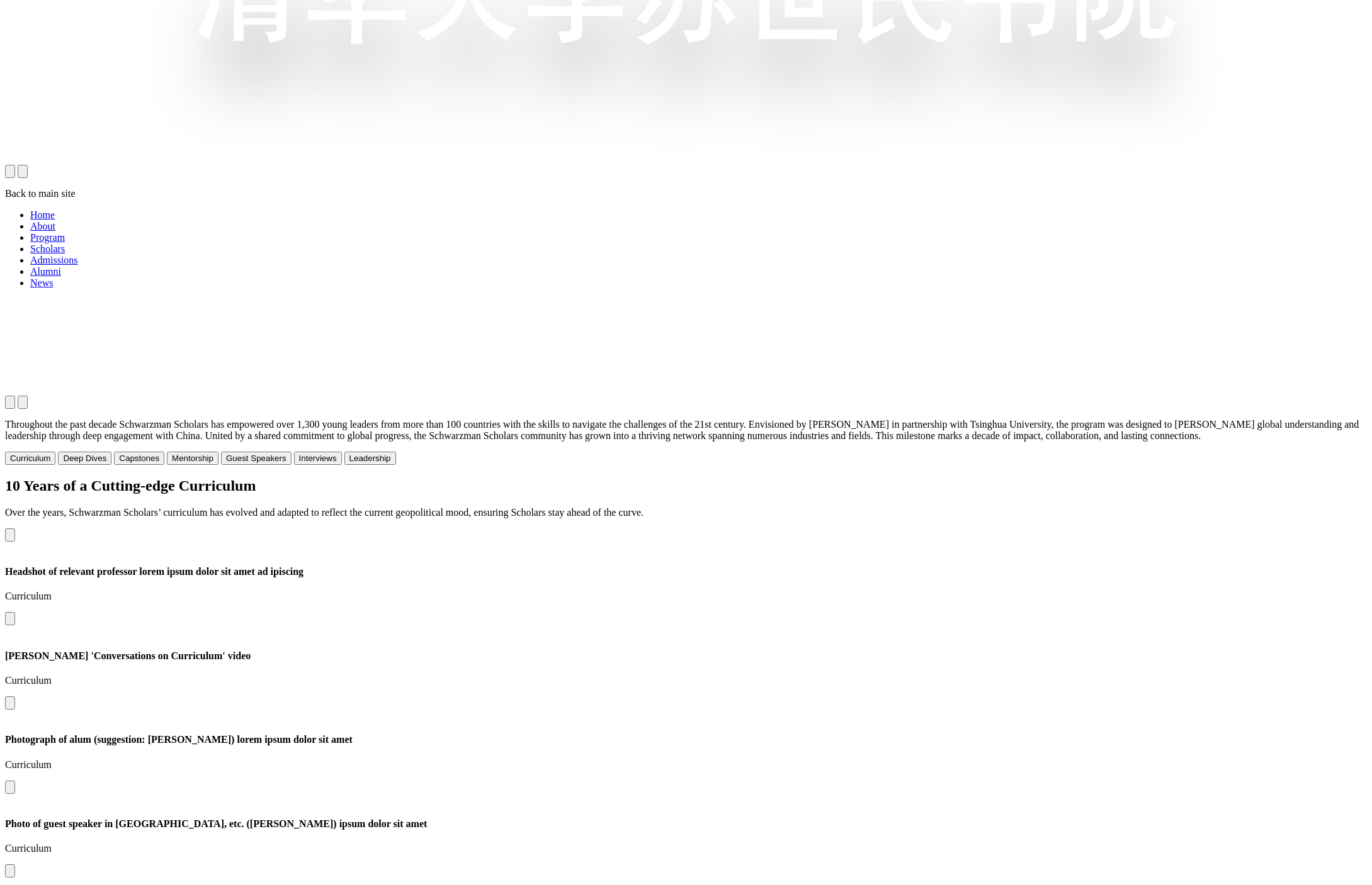 The height and width of the screenshot is (885, 1372). I want to click on button: Pause video, so click(23, 403).